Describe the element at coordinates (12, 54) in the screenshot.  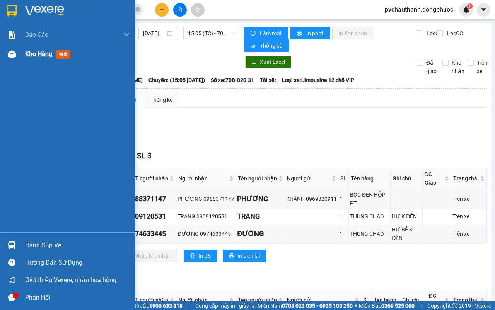
I see `img: warehouse-icon` at that location.